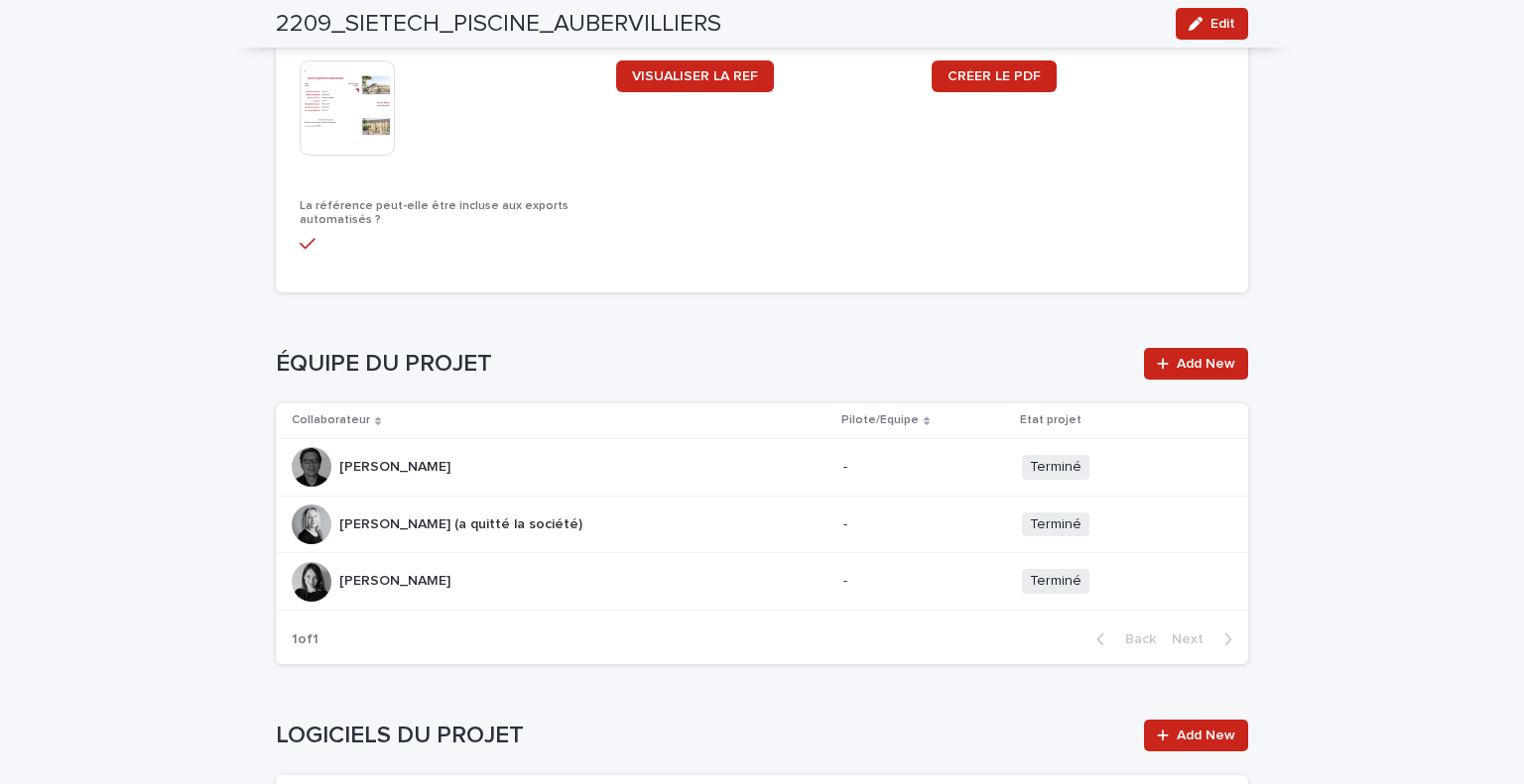 This screenshot has height=784, width=1524. What do you see at coordinates (695, 77) in the screenshot?
I see `a: VISUALISER LA REF` at bounding box center [695, 77].